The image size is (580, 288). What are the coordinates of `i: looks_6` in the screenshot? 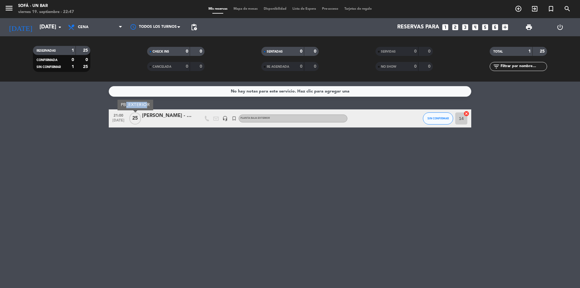 It's located at (495, 27).